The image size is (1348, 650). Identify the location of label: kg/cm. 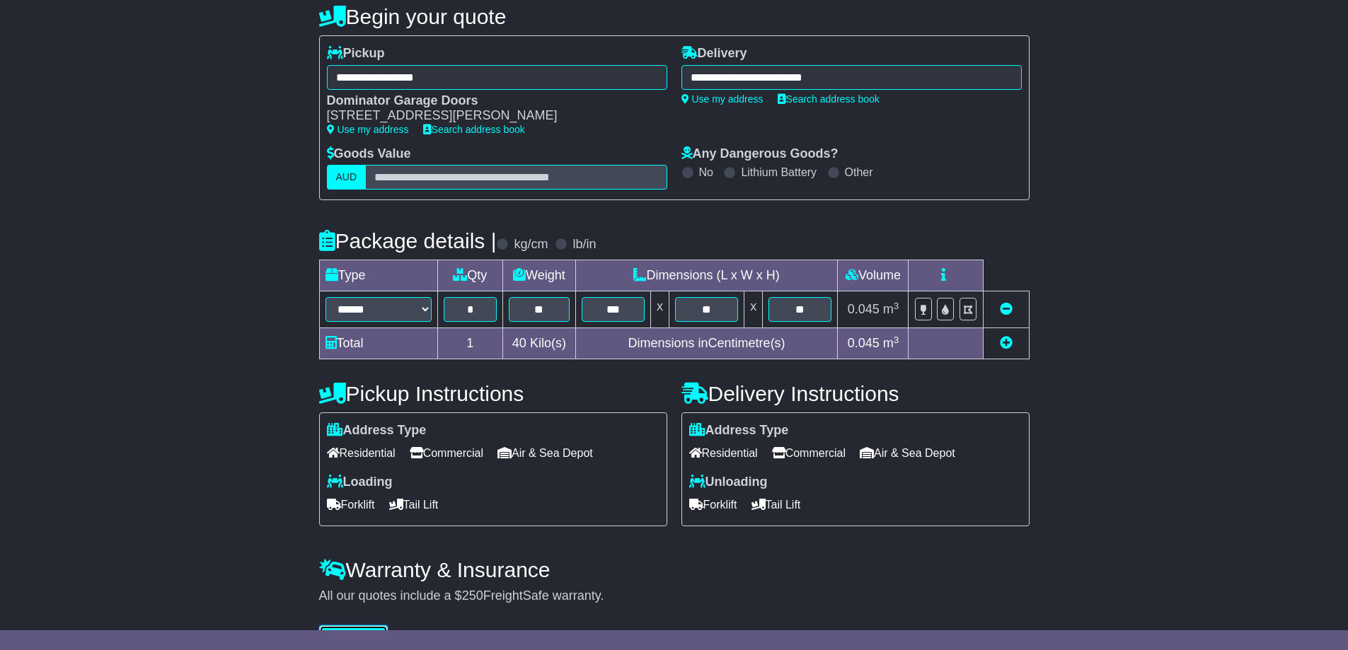
(531, 245).